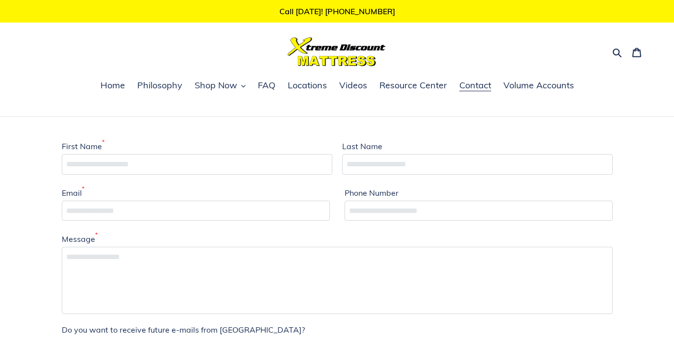 Image resolution: width=674 pixels, height=340 pixels. Describe the element at coordinates (113, 86) in the screenshot. I see `a: Home` at that location.